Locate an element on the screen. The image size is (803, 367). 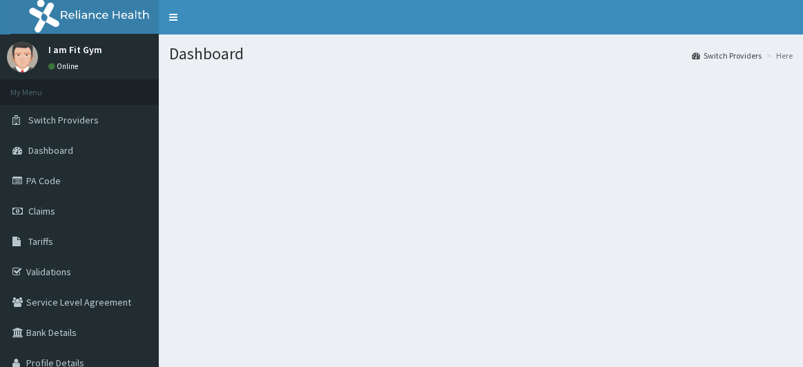
li: Here is located at coordinates (777, 55).